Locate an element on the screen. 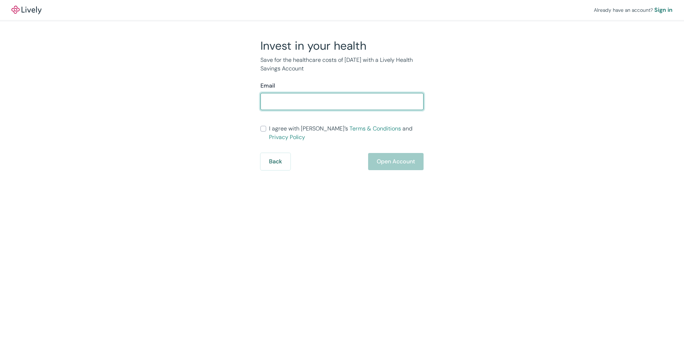 This screenshot has width=684, height=341. a: Privacy Policy is located at coordinates (287, 137).